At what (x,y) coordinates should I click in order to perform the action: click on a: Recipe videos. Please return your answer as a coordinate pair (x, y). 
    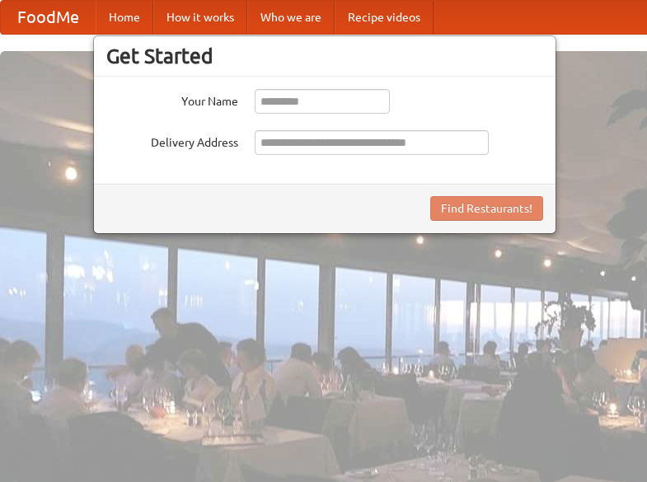
    Looking at the image, I should click on (384, 17).